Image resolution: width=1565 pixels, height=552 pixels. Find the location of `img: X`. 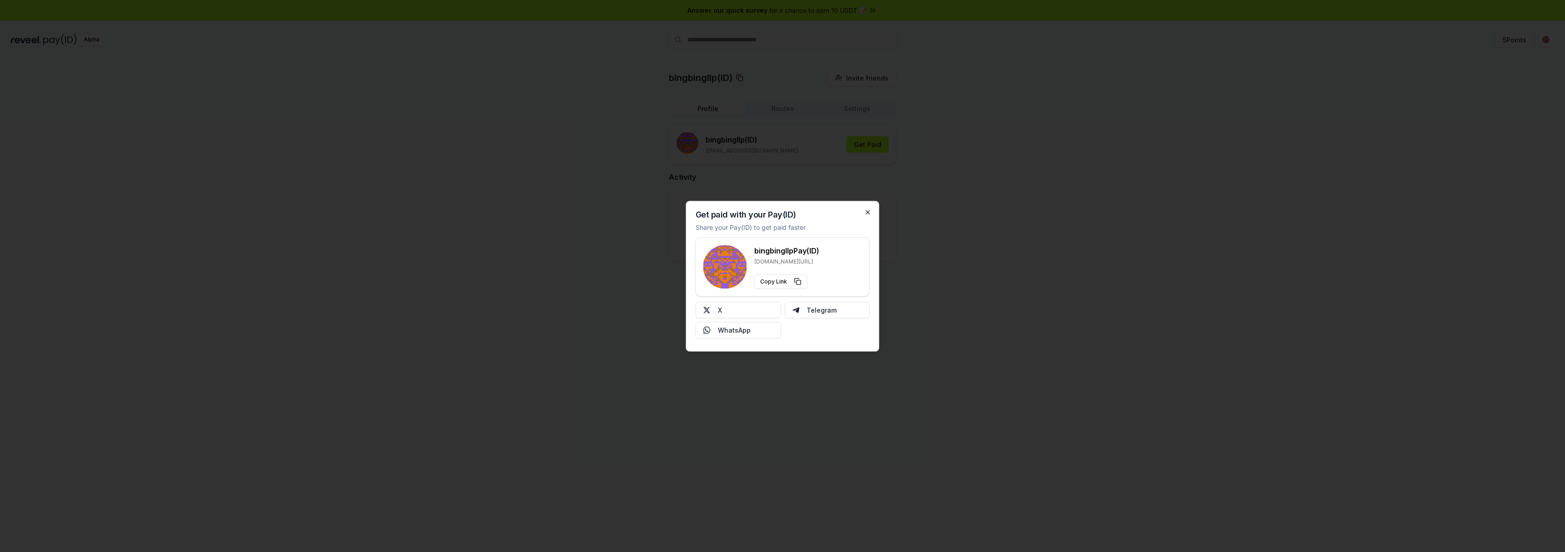

img: X is located at coordinates (707, 310).